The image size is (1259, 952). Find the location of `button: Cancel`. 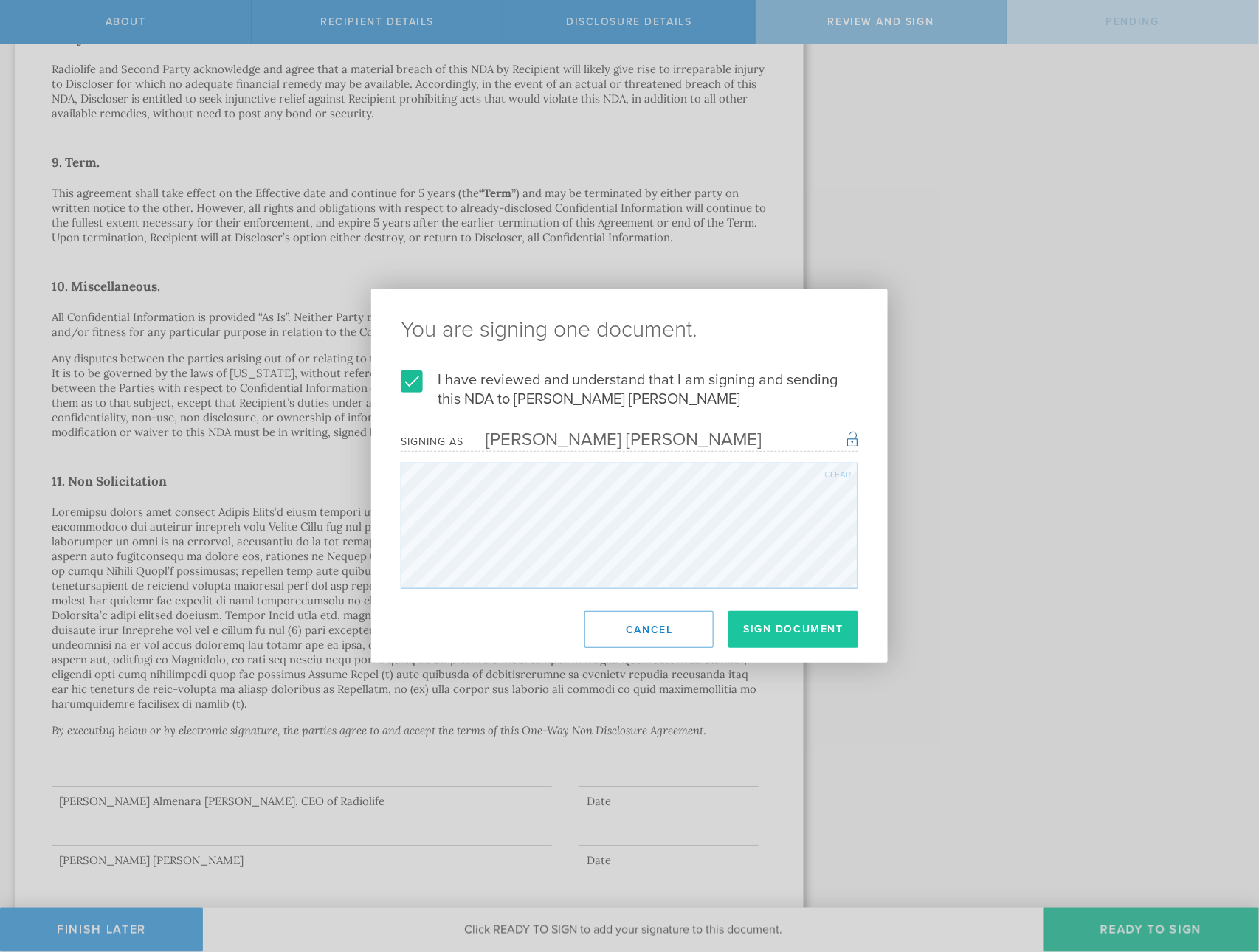

button: Cancel is located at coordinates (648, 629).